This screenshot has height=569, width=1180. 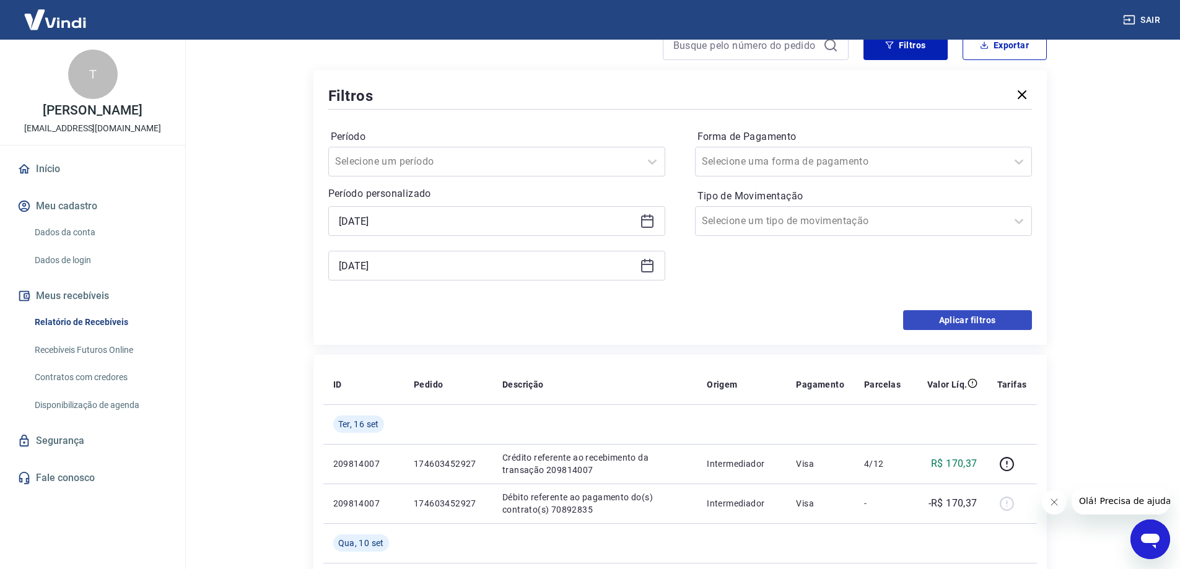 I want to click on p: R$ 170,37, so click(x=954, y=464).